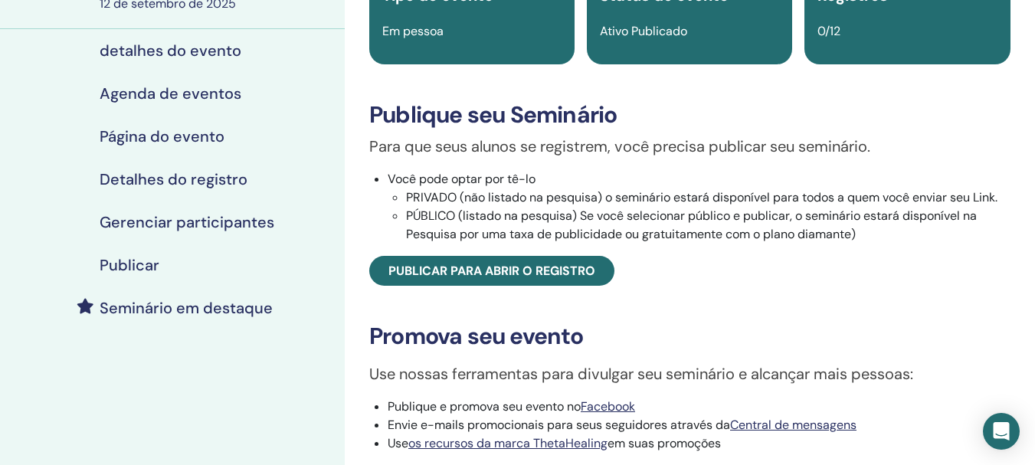  Describe the element at coordinates (664, 443) in the screenshot. I see `font: em suas promoções` at that location.